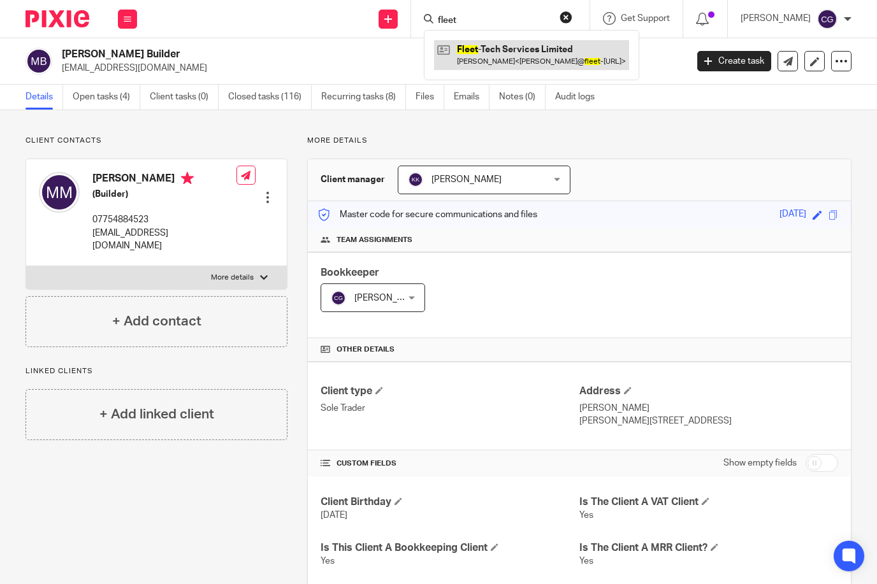 Image resolution: width=877 pixels, height=584 pixels. What do you see at coordinates (350, 273) in the screenshot?
I see `span: Bookkeeper` at bounding box center [350, 273].